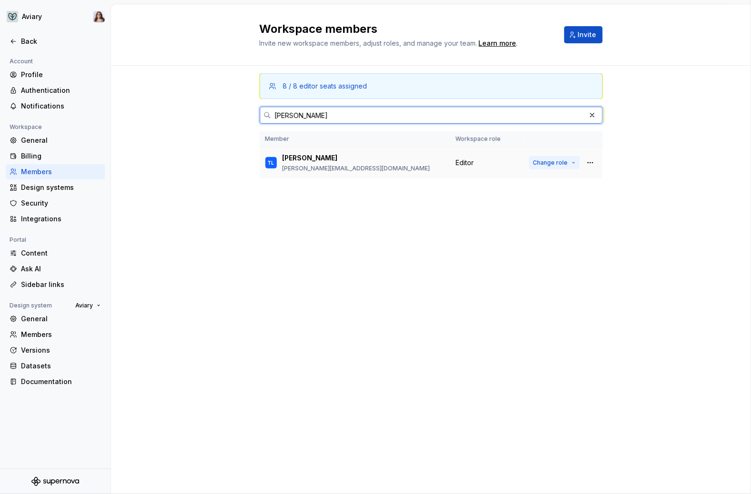 This screenshot has width=751, height=494. What do you see at coordinates (61, 90) in the screenshot?
I see `div: Authentication` at bounding box center [61, 90].